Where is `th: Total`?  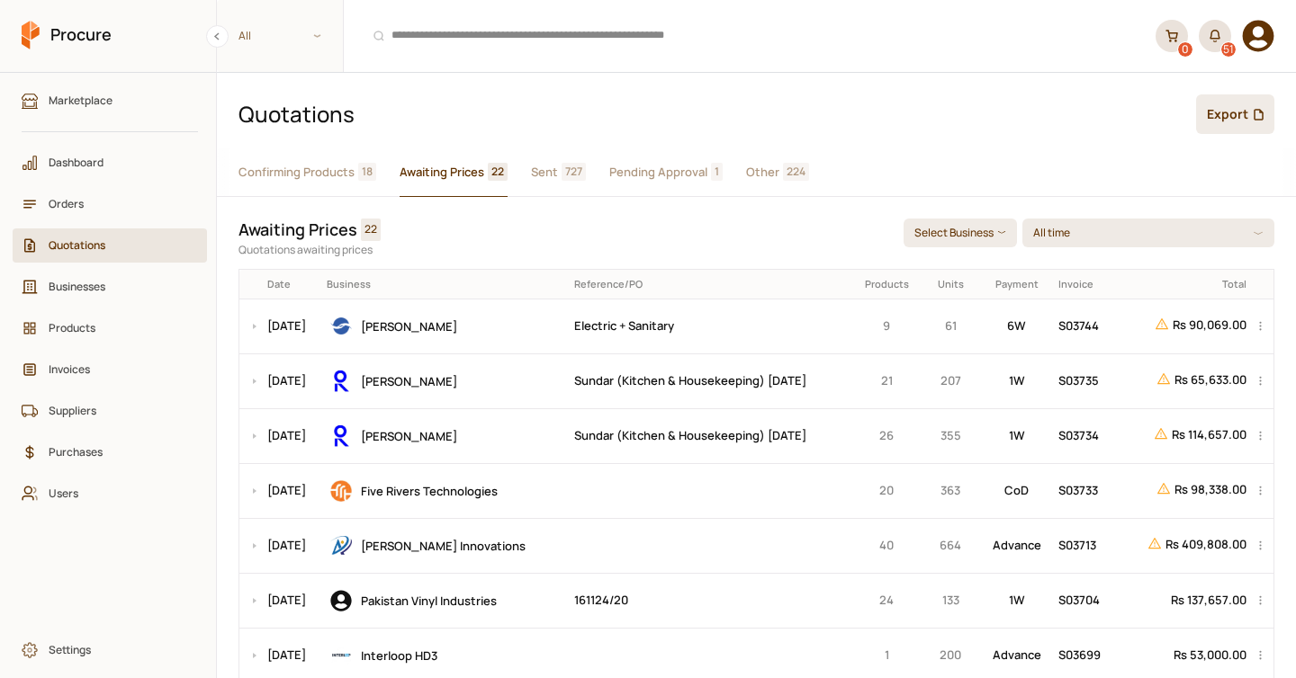 th: Total is located at coordinates (1184, 284).